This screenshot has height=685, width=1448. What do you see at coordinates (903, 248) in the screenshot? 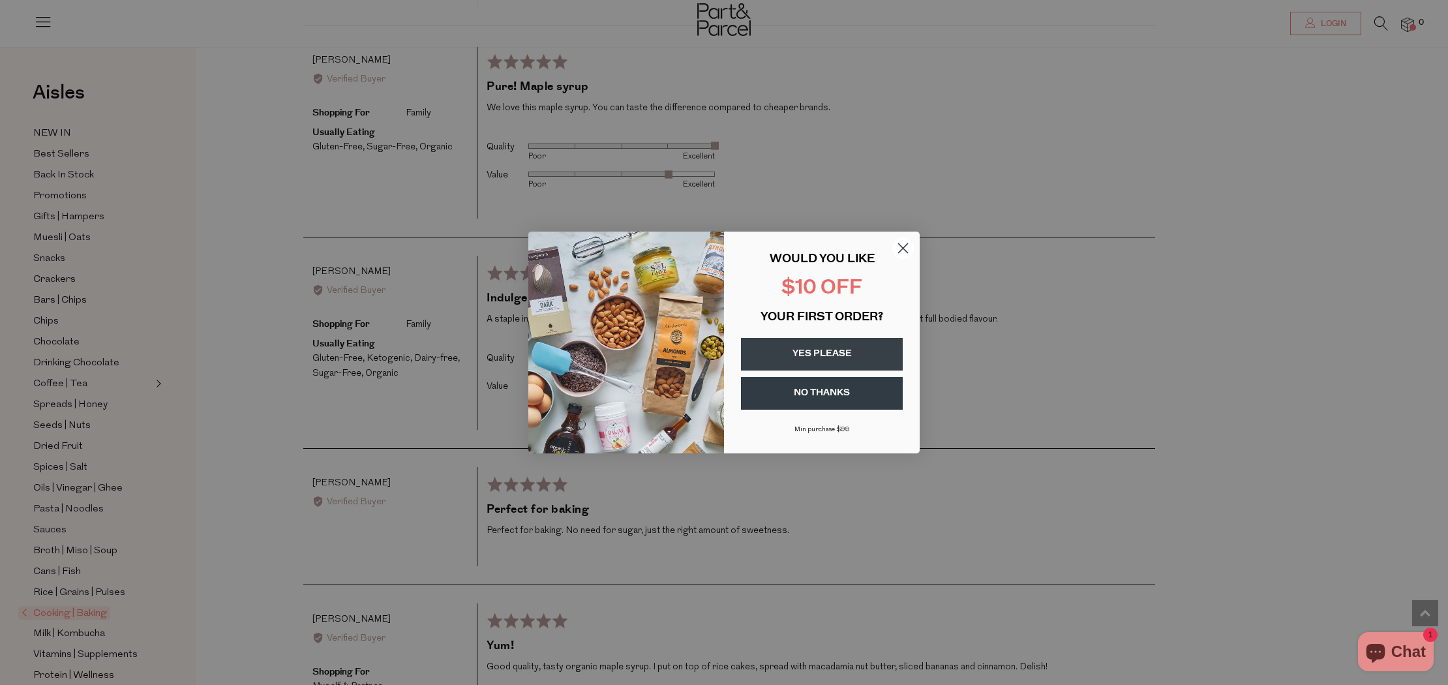
I see `button: Close dialog` at bounding box center [903, 248].